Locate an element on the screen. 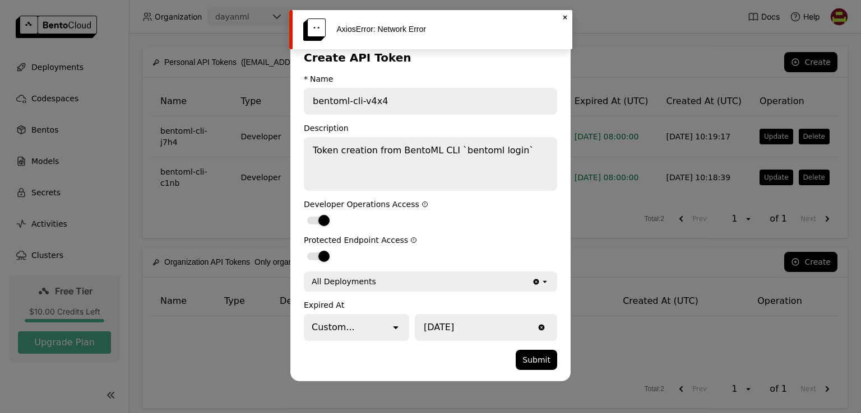 The width and height of the screenshot is (861, 413). div: Create API Token is located at coordinates (428, 58).